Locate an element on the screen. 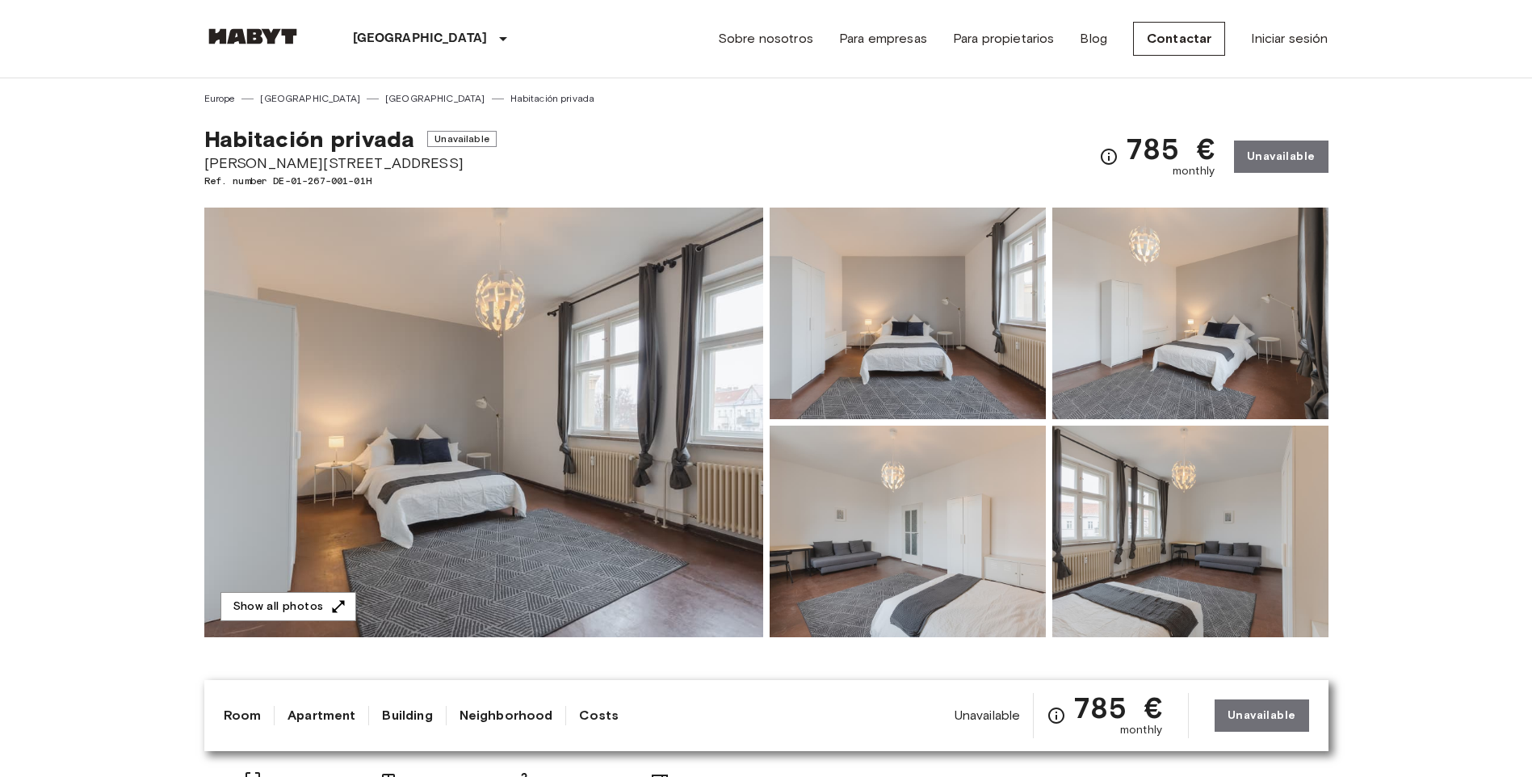 The height and width of the screenshot is (777, 1532). span: About the room is located at coordinates (766, 688).